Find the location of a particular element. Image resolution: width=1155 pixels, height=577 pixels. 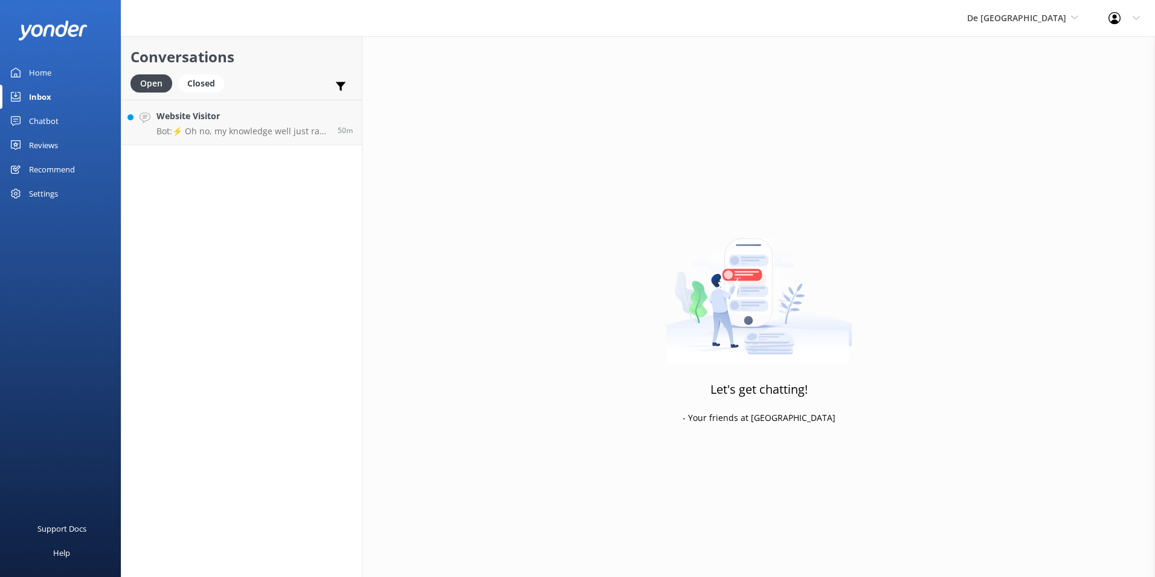

h2: Conversations is located at coordinates (242, 57).